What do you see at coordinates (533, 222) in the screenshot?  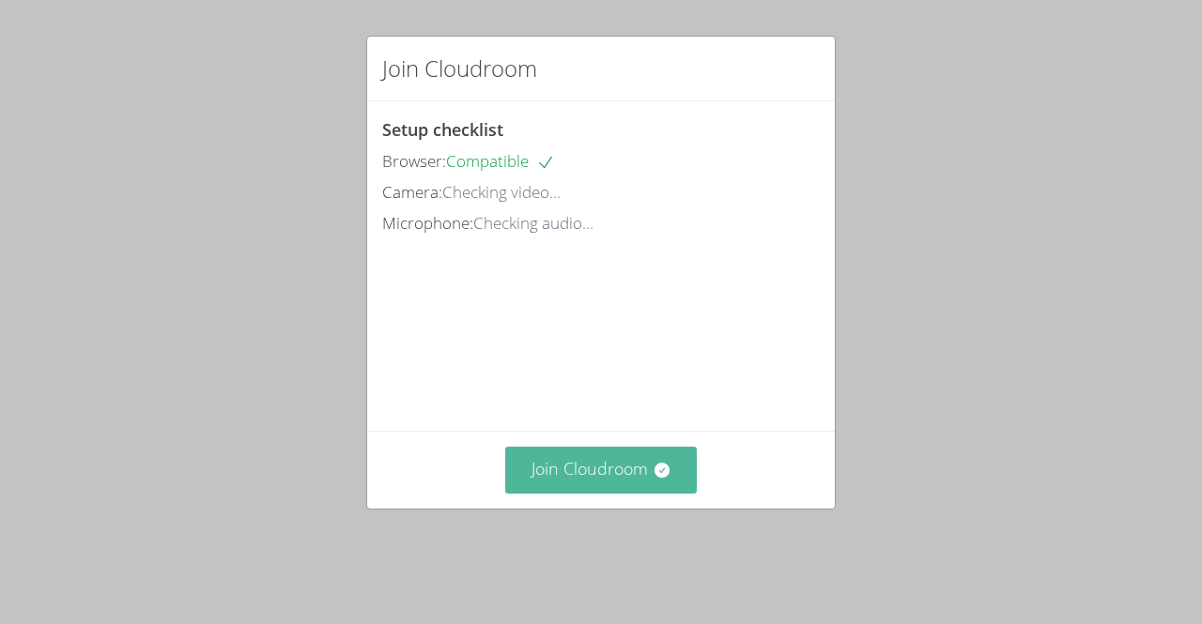 I see `span: Checking audio...` at bounding box center [533, 222].